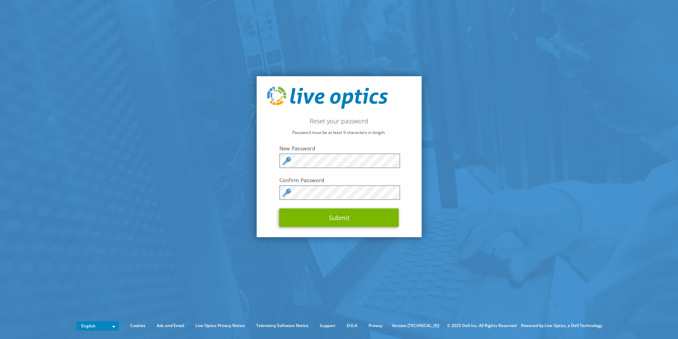 This screenshot has height=339, width=678. I want to click on img: live_optics_svg.svg, so click(327, 98).